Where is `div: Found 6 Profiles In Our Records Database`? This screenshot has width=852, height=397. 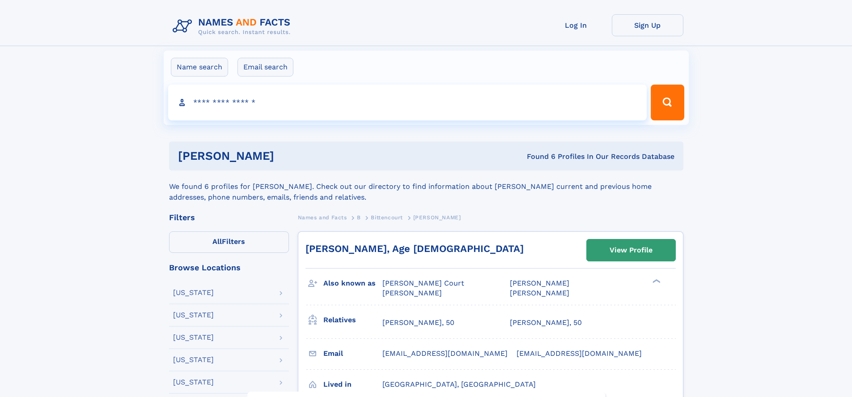 div: Found 6 Profiles In Our Records Database is located at coordinates (537, 156).